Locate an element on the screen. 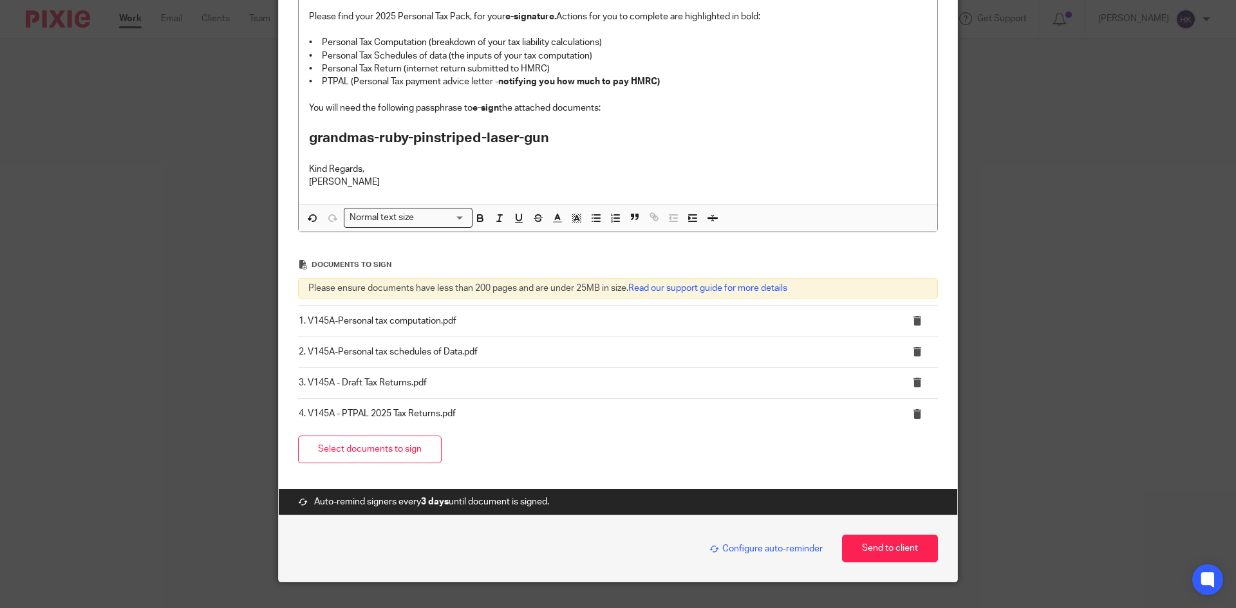 Image resolution: width=1236 pixels, height=608 pixels. span: Configure auto-reminder is located at coordinates (766, 549).